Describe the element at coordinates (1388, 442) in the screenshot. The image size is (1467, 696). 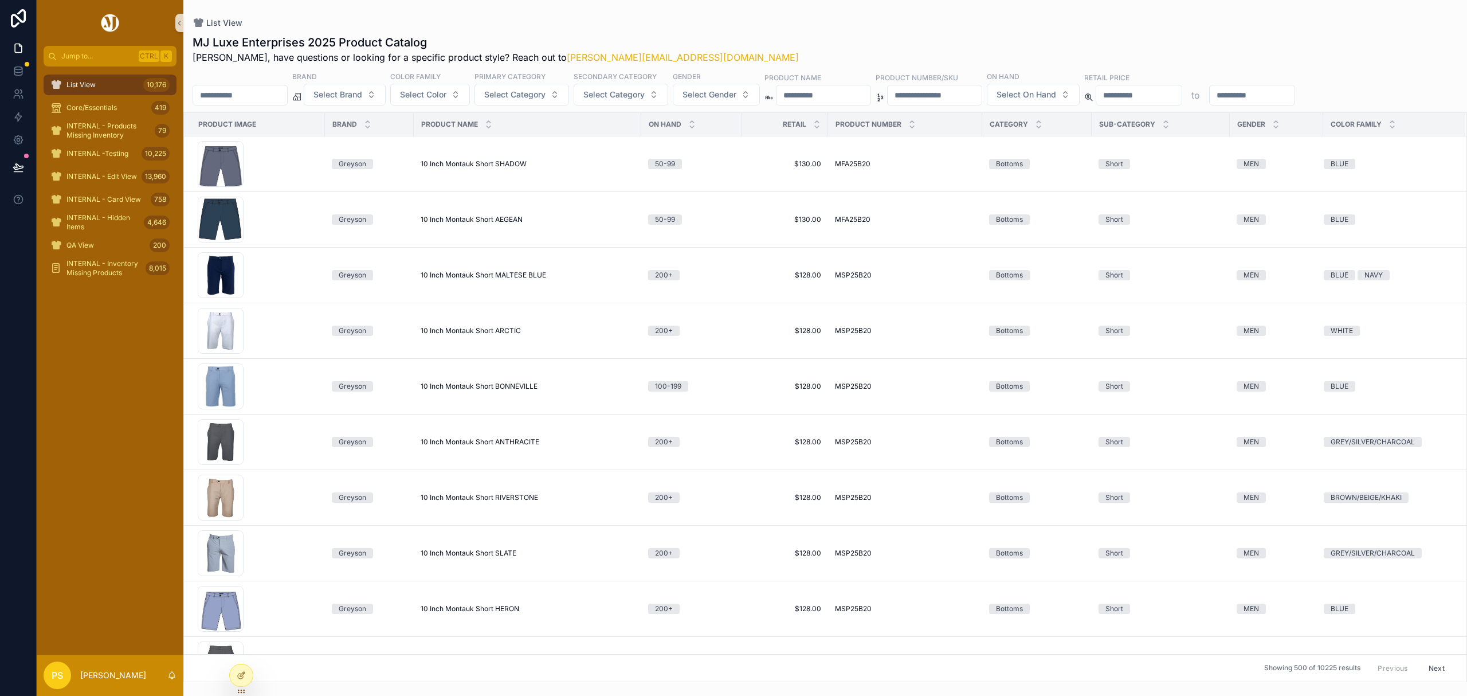
I see `a: GREY/SILVER/CHARCOAL` at that location.